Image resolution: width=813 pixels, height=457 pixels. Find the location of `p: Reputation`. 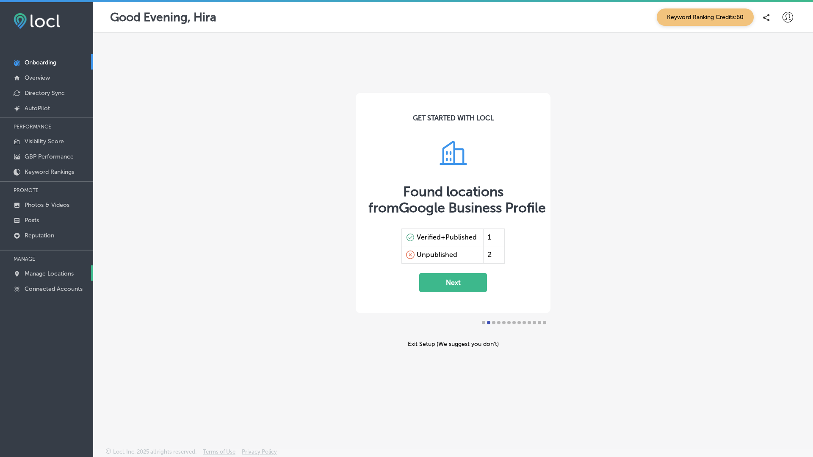

p: Reputation is located at coordinates (39, 235).